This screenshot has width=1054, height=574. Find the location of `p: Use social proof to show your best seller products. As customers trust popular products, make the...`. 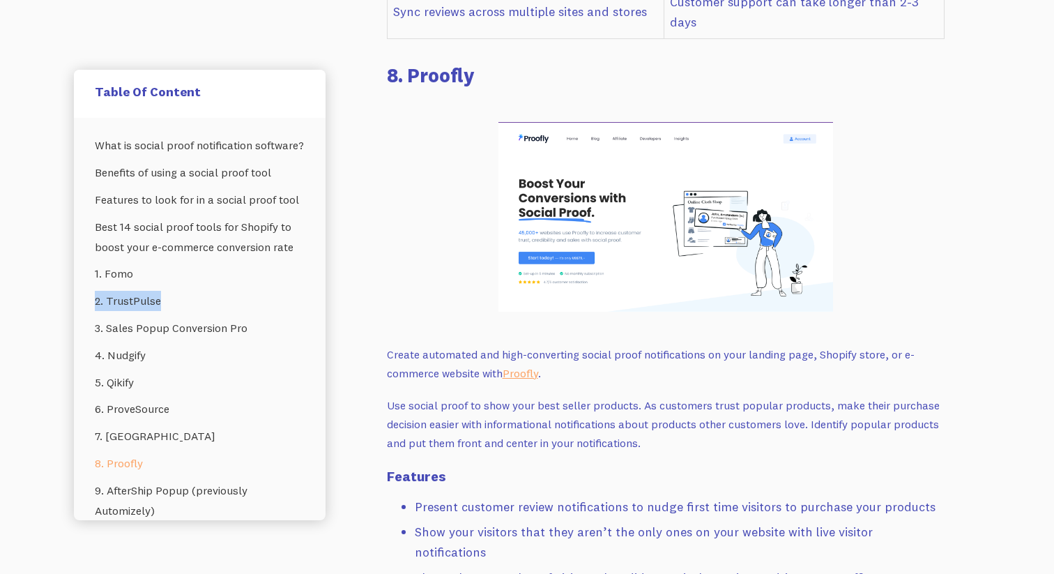

p: Use social proof to show your best seller products. As customers trust popular products, make the... is located at coordinates (666, 424).